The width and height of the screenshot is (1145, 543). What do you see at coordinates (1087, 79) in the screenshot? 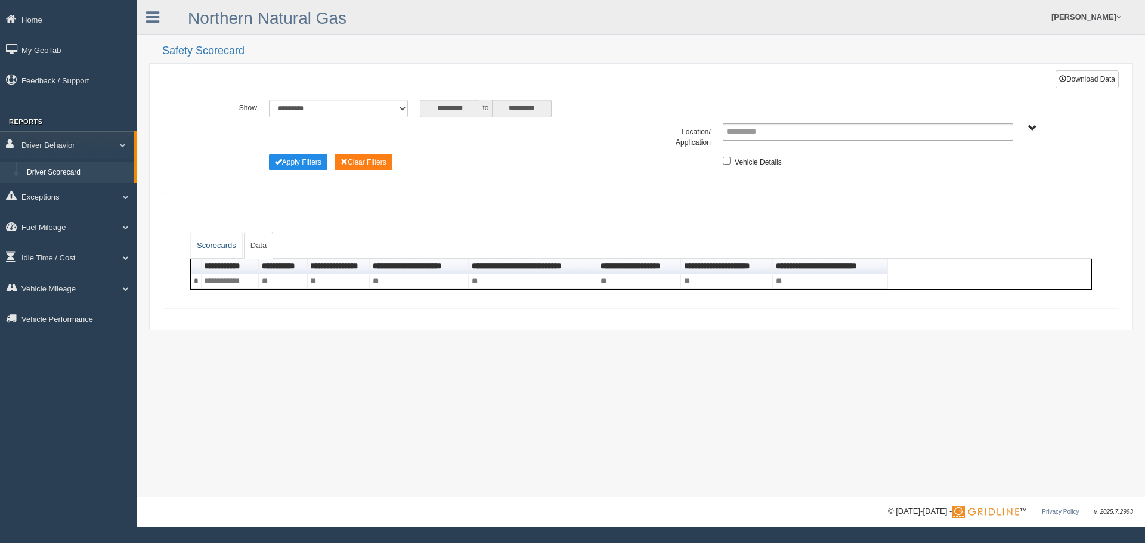
I see `button: Download Data` at bounding box center [1087, 79].